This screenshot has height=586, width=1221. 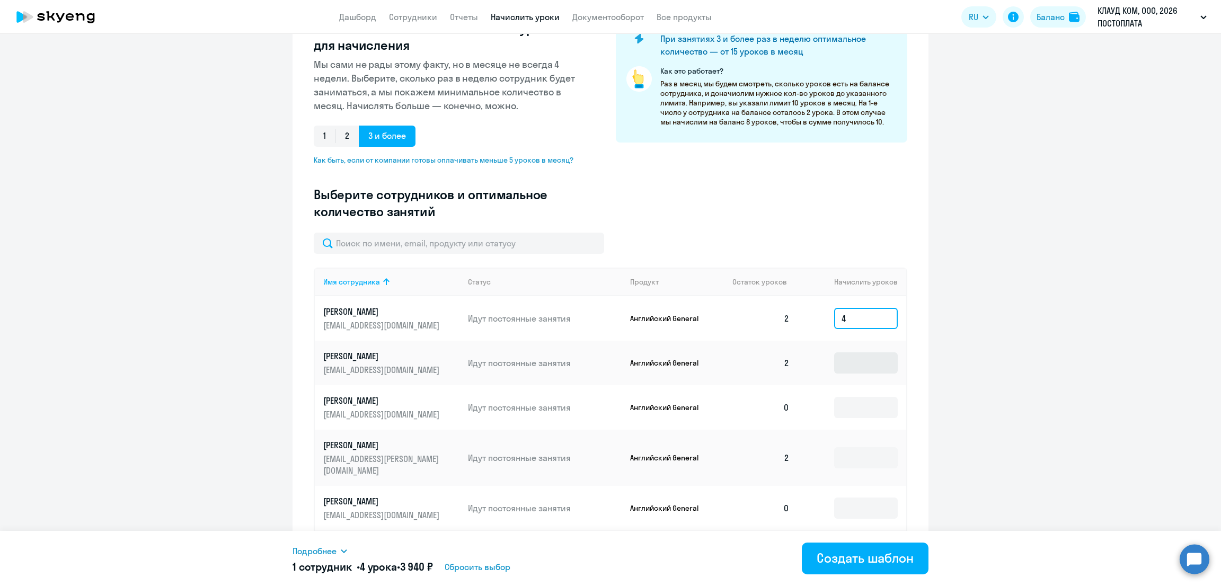 What do you see at coordinates (852, 282) in the screenshot?
I see `th: Начислить уроков` at bounding box center [852, 282].